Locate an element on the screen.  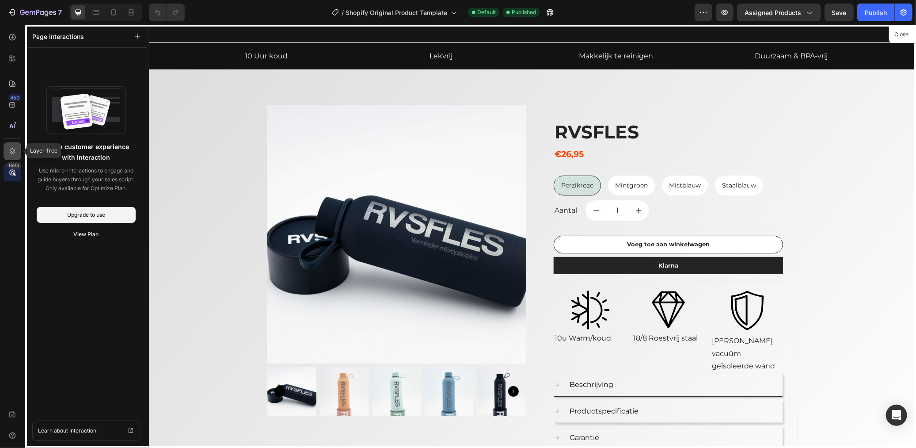
span: Learn about Interaction is located at coordinates (67, 431).